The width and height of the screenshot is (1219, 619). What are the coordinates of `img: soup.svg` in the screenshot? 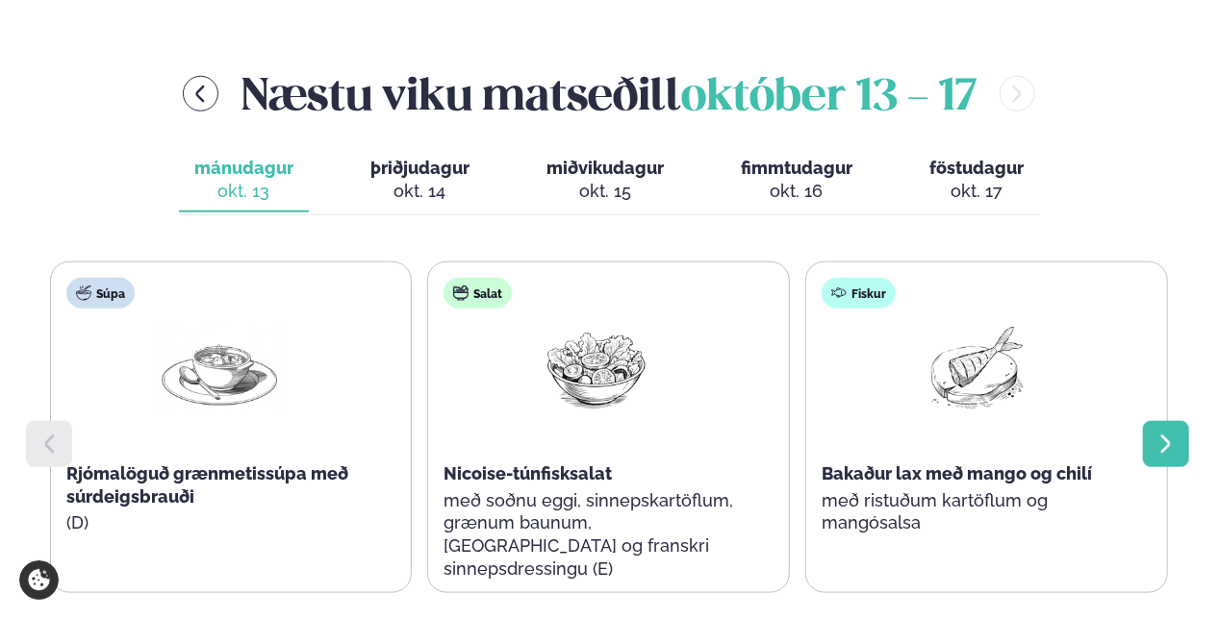 It's located at (84, 293).